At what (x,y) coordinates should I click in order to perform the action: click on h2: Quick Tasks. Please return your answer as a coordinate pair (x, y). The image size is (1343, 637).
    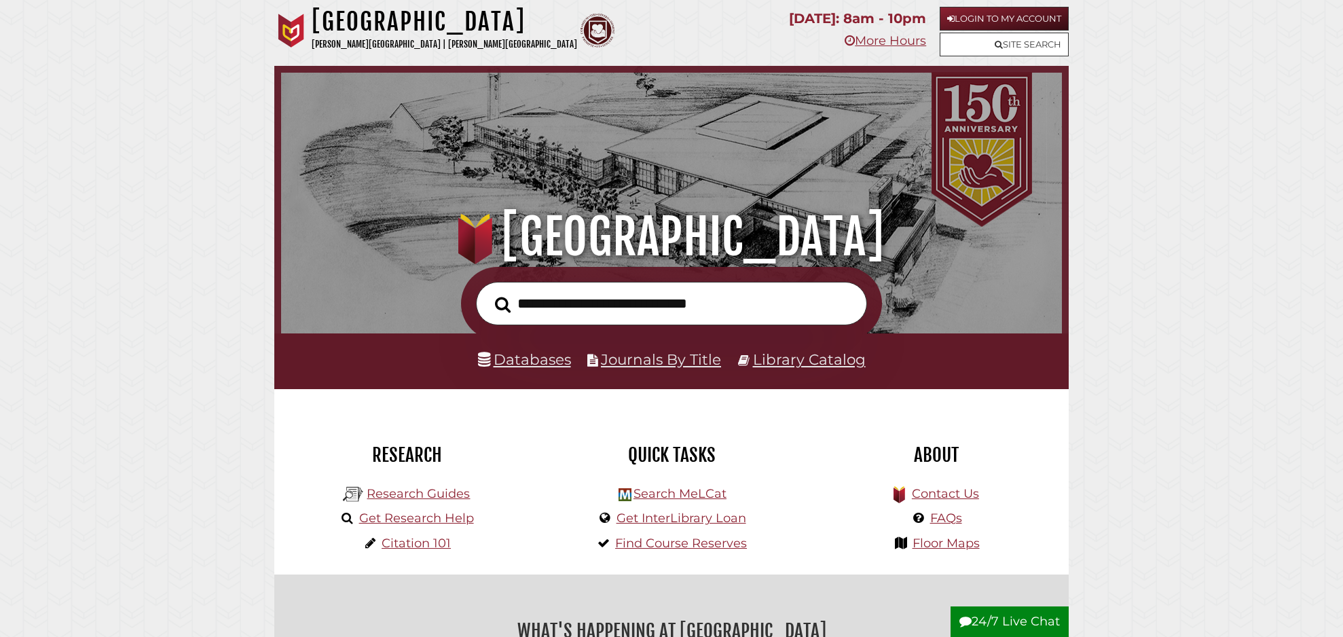
    Looking at the image, I should click on (672, 455).